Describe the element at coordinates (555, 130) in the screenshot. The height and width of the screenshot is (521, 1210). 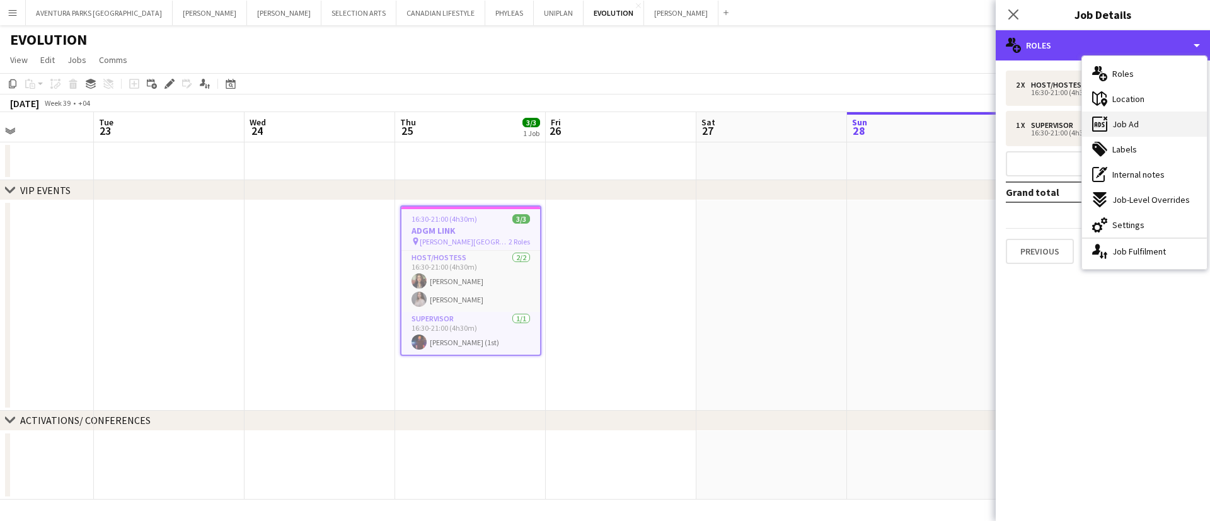
I see `span: 26` at that location.